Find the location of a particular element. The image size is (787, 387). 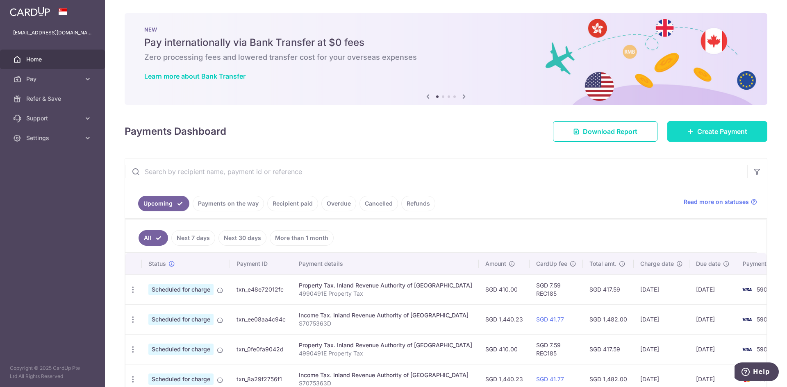

a: All is located at coordinates (153, 238).